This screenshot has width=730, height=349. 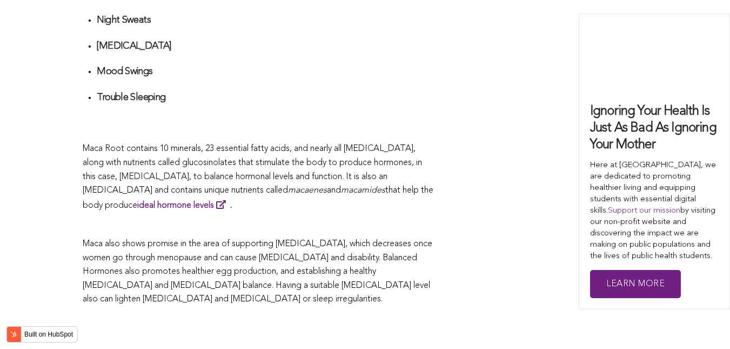 I want to click on h4: Mood Swings, so click(x=265, y=71).